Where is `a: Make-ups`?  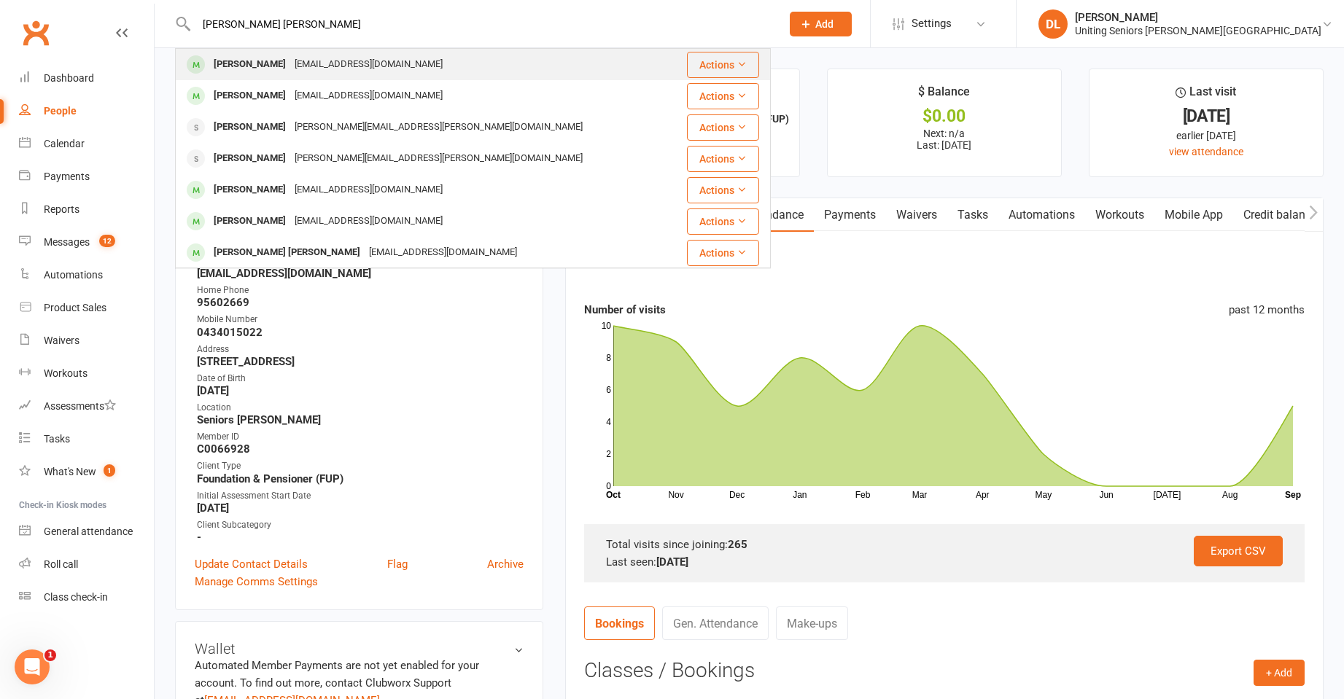 a: Make-ups is located at coordinates (812, 624).